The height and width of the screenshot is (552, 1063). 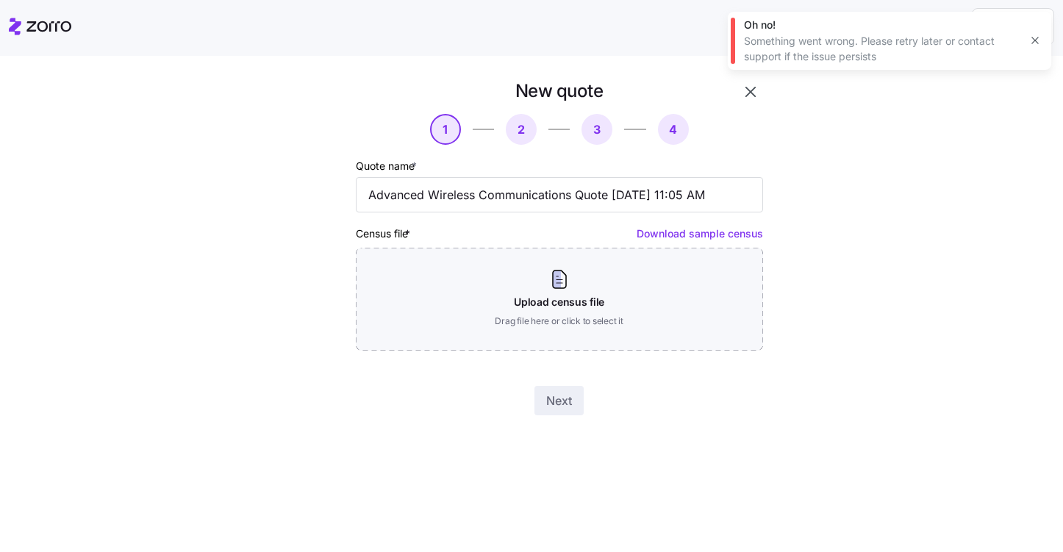 What do you see at coordinates (881, 25) in the screenshot?
I see `div: Oh no!` at bounding box center [881, 25].